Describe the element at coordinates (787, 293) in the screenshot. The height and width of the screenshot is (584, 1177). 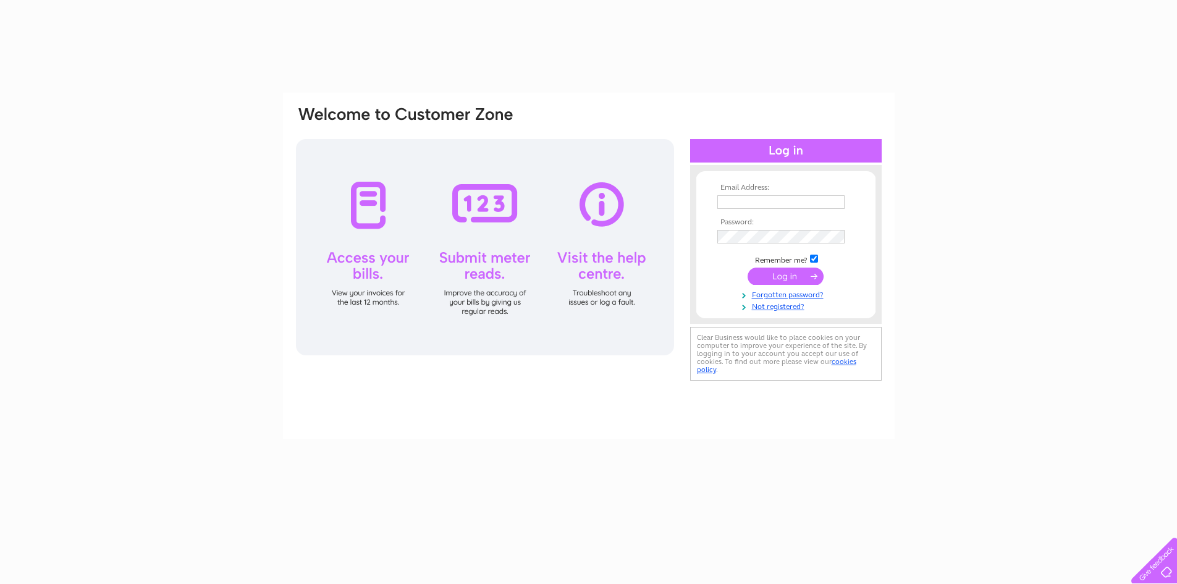
I see `a: Forgotten password?` at that location.